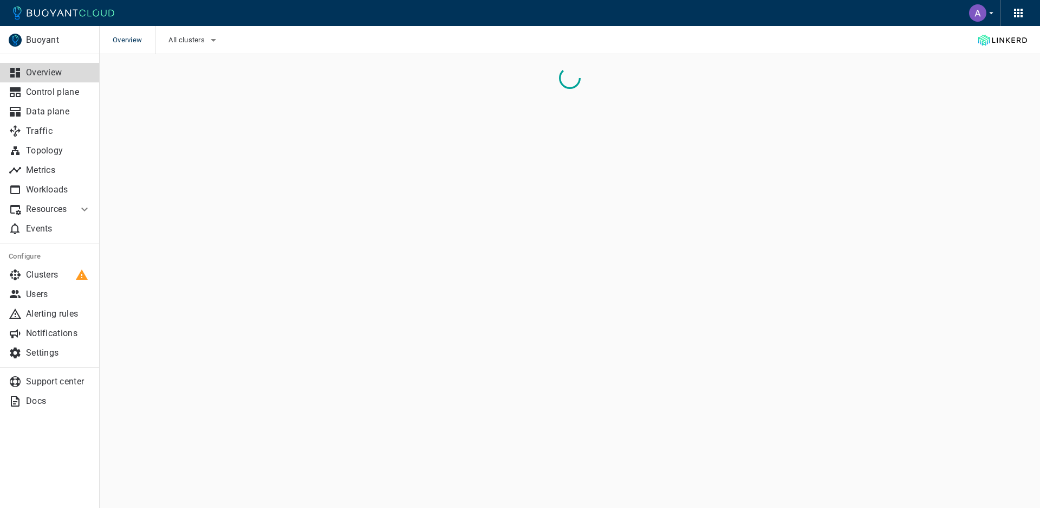 Image resolution: width=1040 pixels, height=508 pixels. I want to click on p: Data plane, so click(59, 112).